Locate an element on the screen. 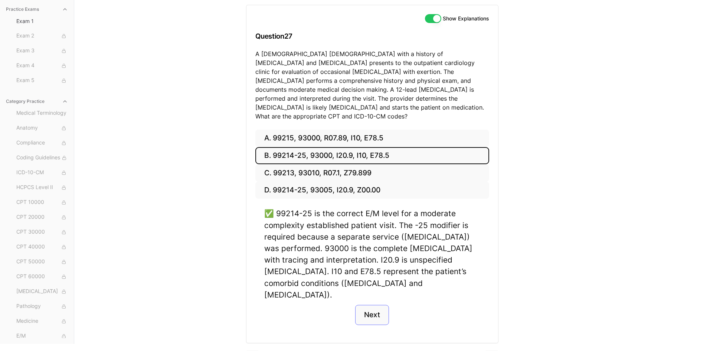  span: Medicine is located at coordinates (42, 321).